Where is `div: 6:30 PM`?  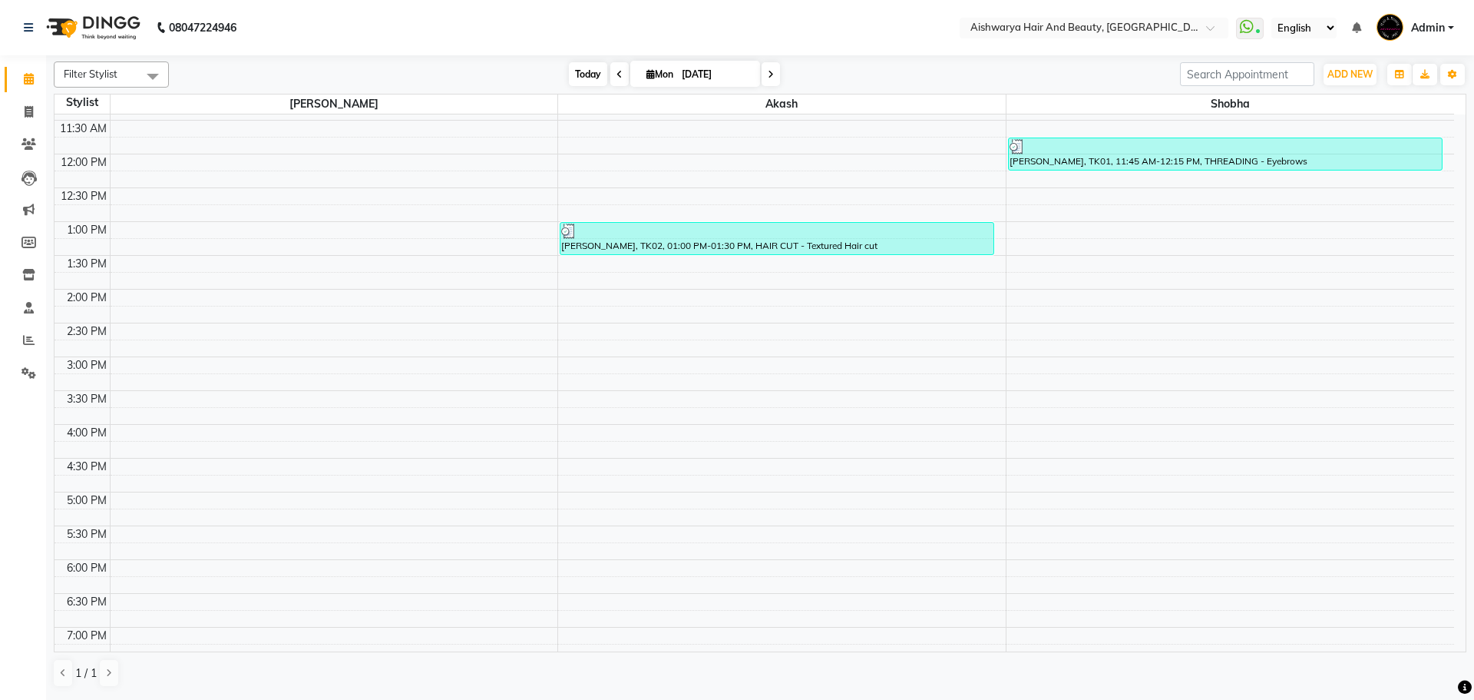
div: 6:30 PM is located at coordinates (87, 601).